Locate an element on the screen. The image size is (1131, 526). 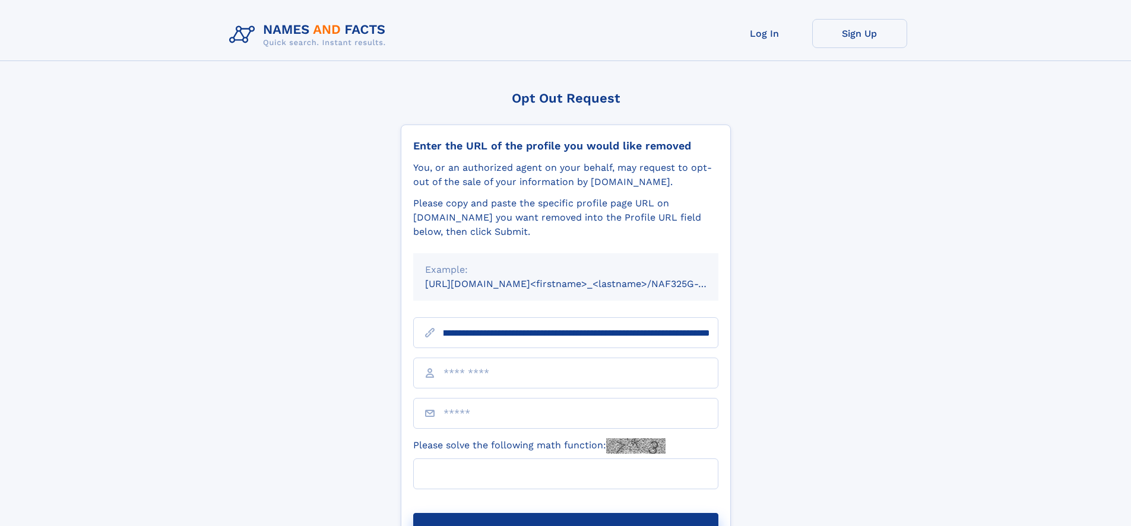
div: Opt Out Request is located at coordinates (566, 98).